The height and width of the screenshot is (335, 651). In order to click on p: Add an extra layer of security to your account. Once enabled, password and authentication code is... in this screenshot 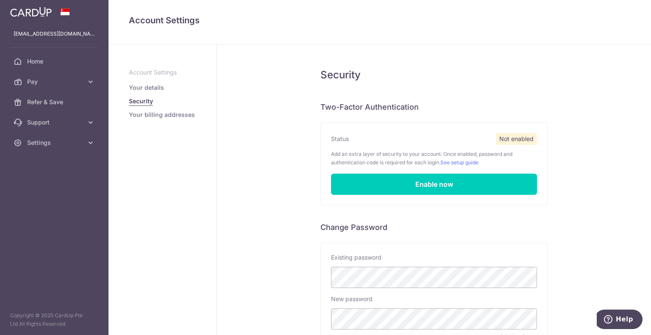, I will do `click(434, 158)`.